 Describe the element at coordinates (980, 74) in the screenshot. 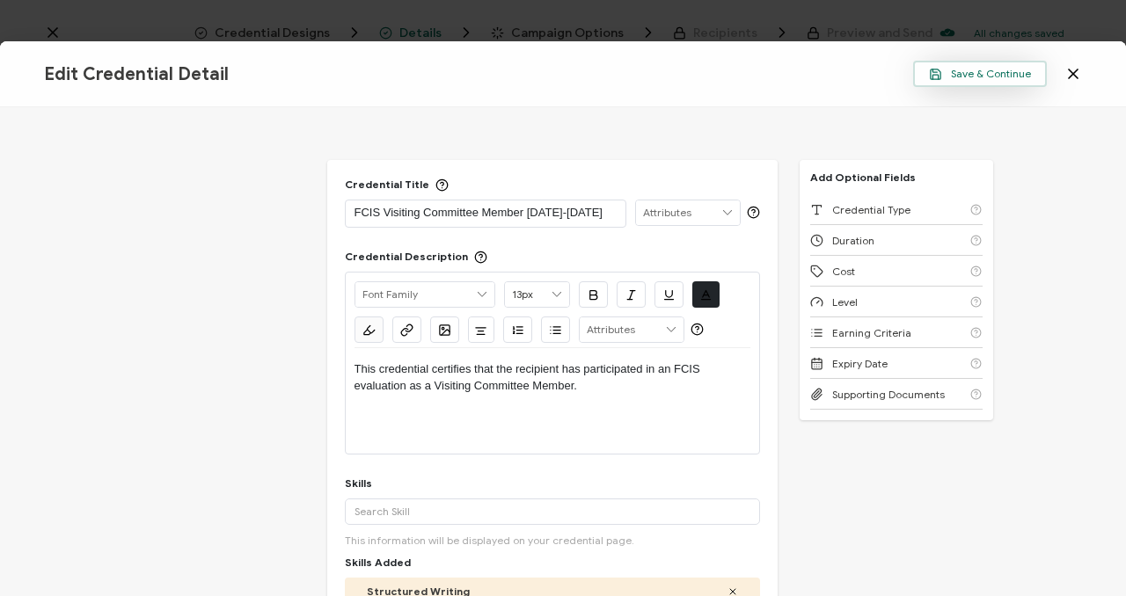

I see `button: Save & Continue` at that location.